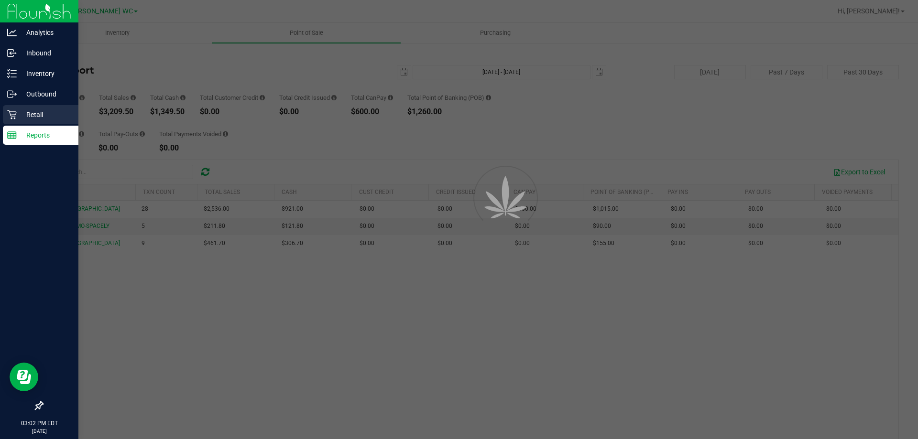 The image size is (918, 439). I want to click on p: 03:02 PM EDT, so click(39, 424).